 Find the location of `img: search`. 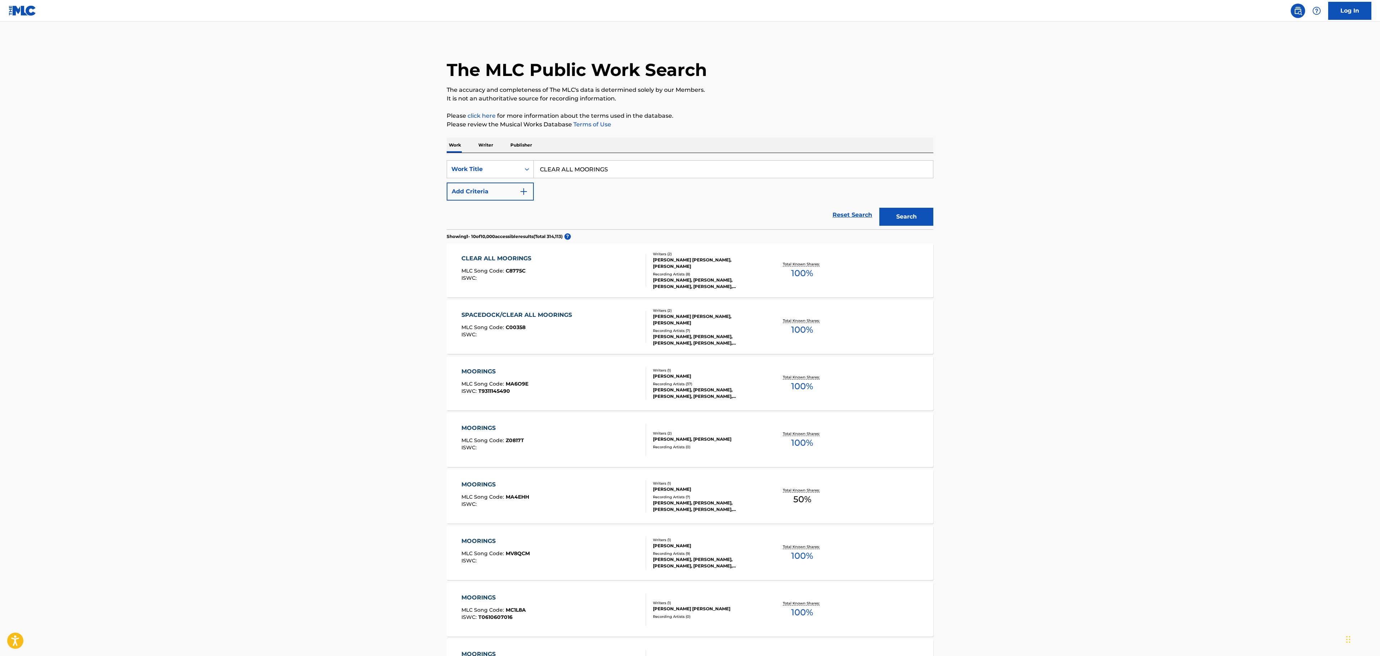

img: search is located at coordinates (1298, 11).